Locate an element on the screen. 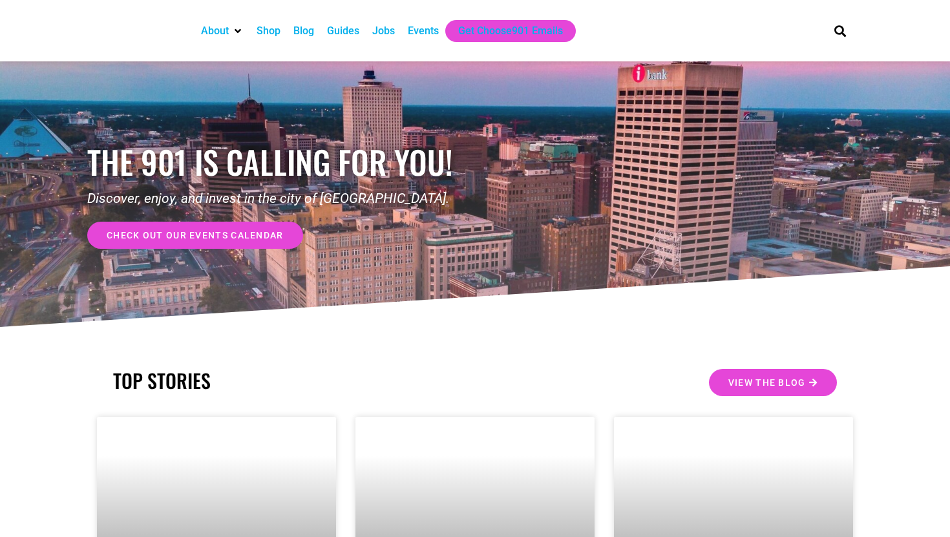  a: View the Blog is located at coordinates (773, 382).